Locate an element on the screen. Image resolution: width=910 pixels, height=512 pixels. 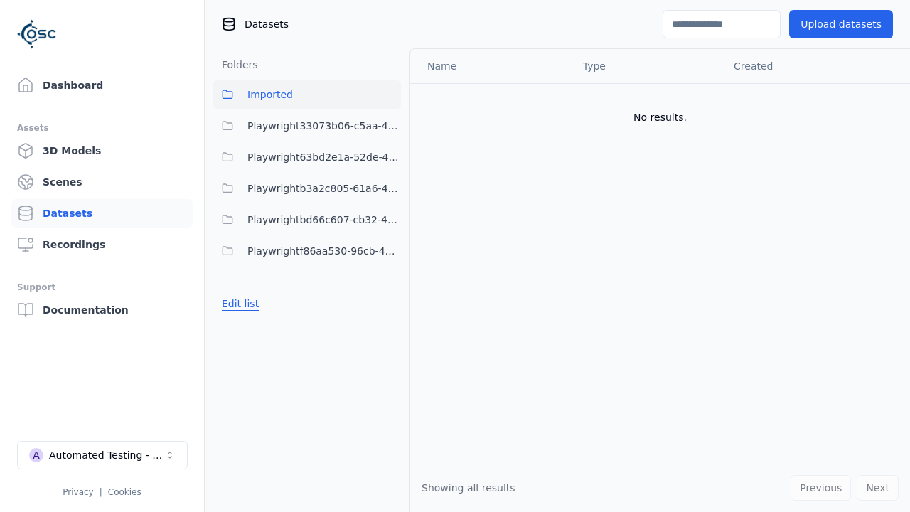
a: Privacy is located at coordinates (77, 492).